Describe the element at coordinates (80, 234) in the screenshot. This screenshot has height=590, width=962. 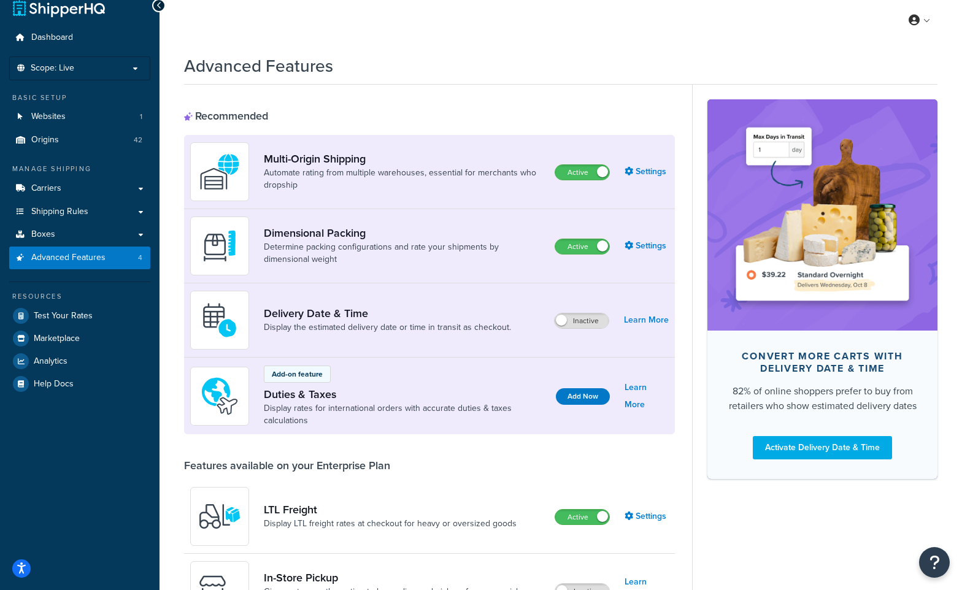
I see `li: Boxes` at that location.